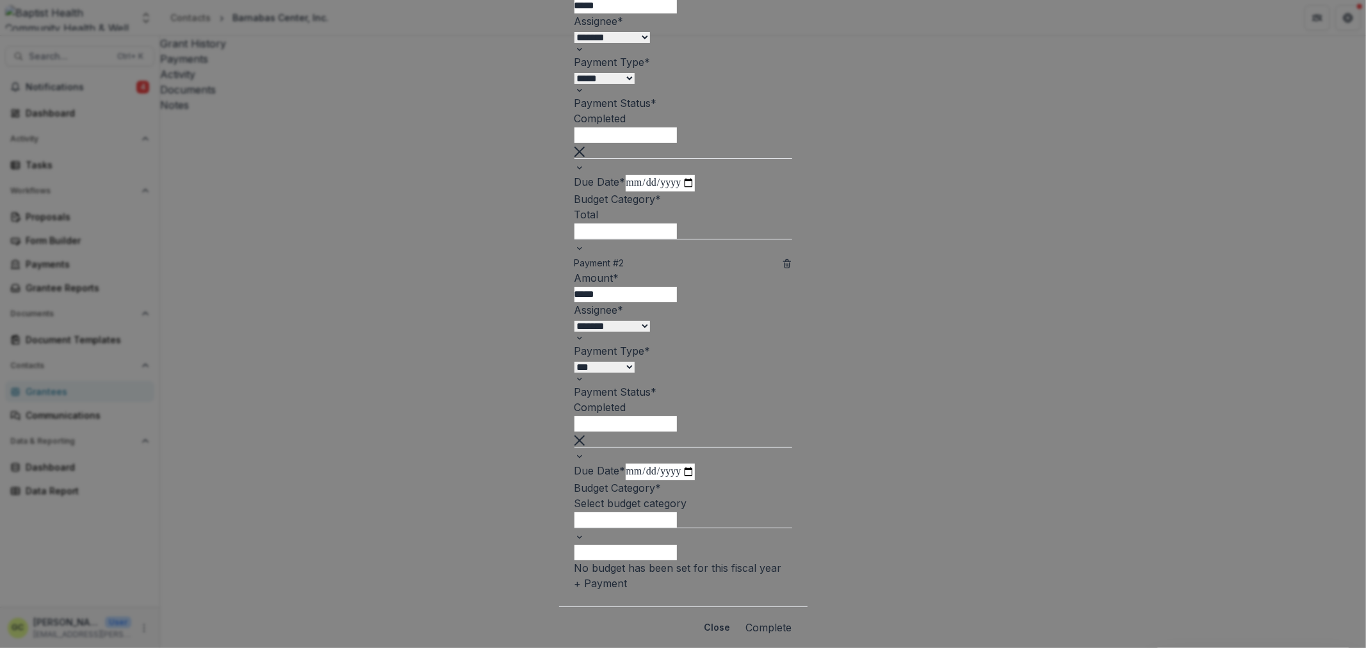 The width and height of the screenshot is (1366, 648). I want to click on button: + Payment, so click(601, 583).